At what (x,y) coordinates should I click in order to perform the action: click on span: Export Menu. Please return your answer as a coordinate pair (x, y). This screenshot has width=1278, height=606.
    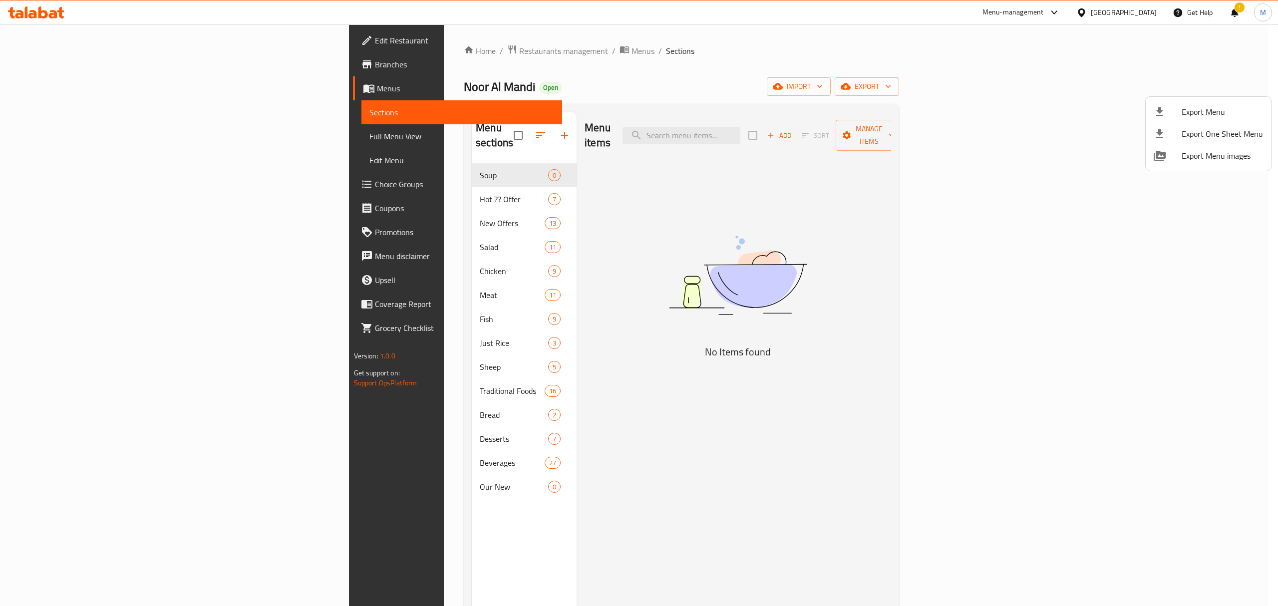
    Looking at the image, I should click on (1222, 112).